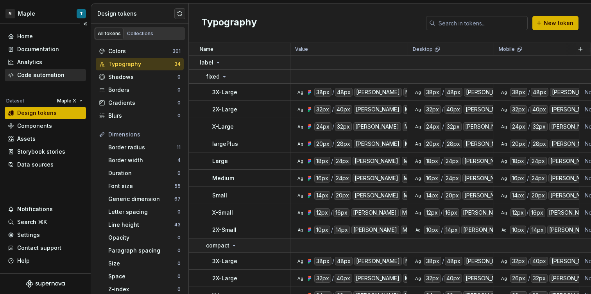 This screenshot has width=591, height=294. I want to click on div: 10px, so click(518, 230).